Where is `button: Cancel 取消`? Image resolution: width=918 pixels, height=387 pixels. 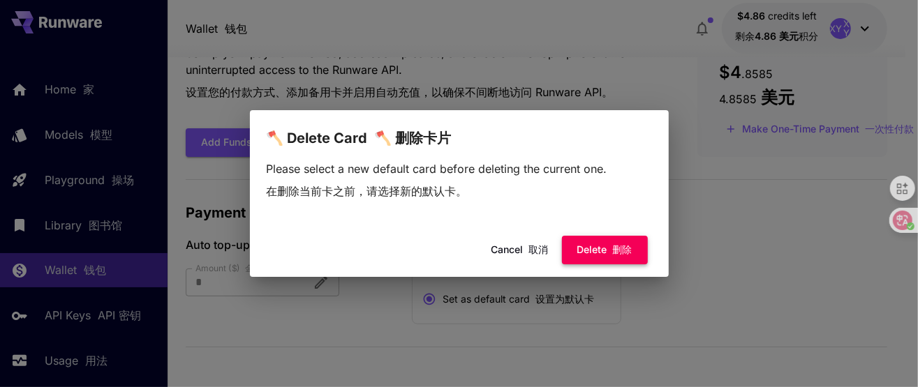
button: Cancel 取消 is located at coordinates (520, 250).